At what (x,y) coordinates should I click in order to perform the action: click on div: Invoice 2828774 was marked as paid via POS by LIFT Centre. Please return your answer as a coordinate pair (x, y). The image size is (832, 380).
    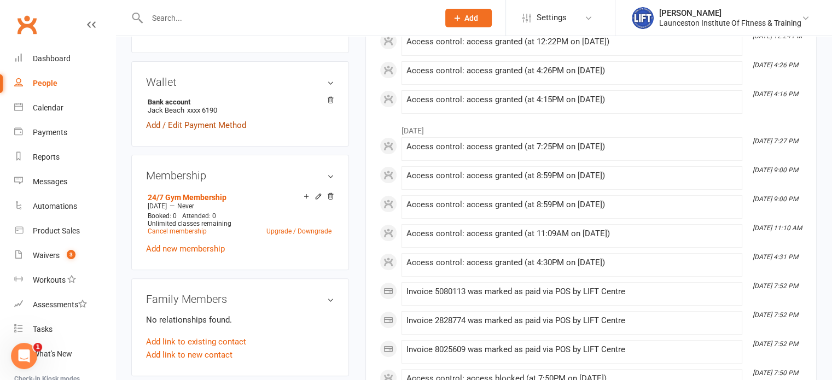
    Looking at the image, I should click on (572, 321).